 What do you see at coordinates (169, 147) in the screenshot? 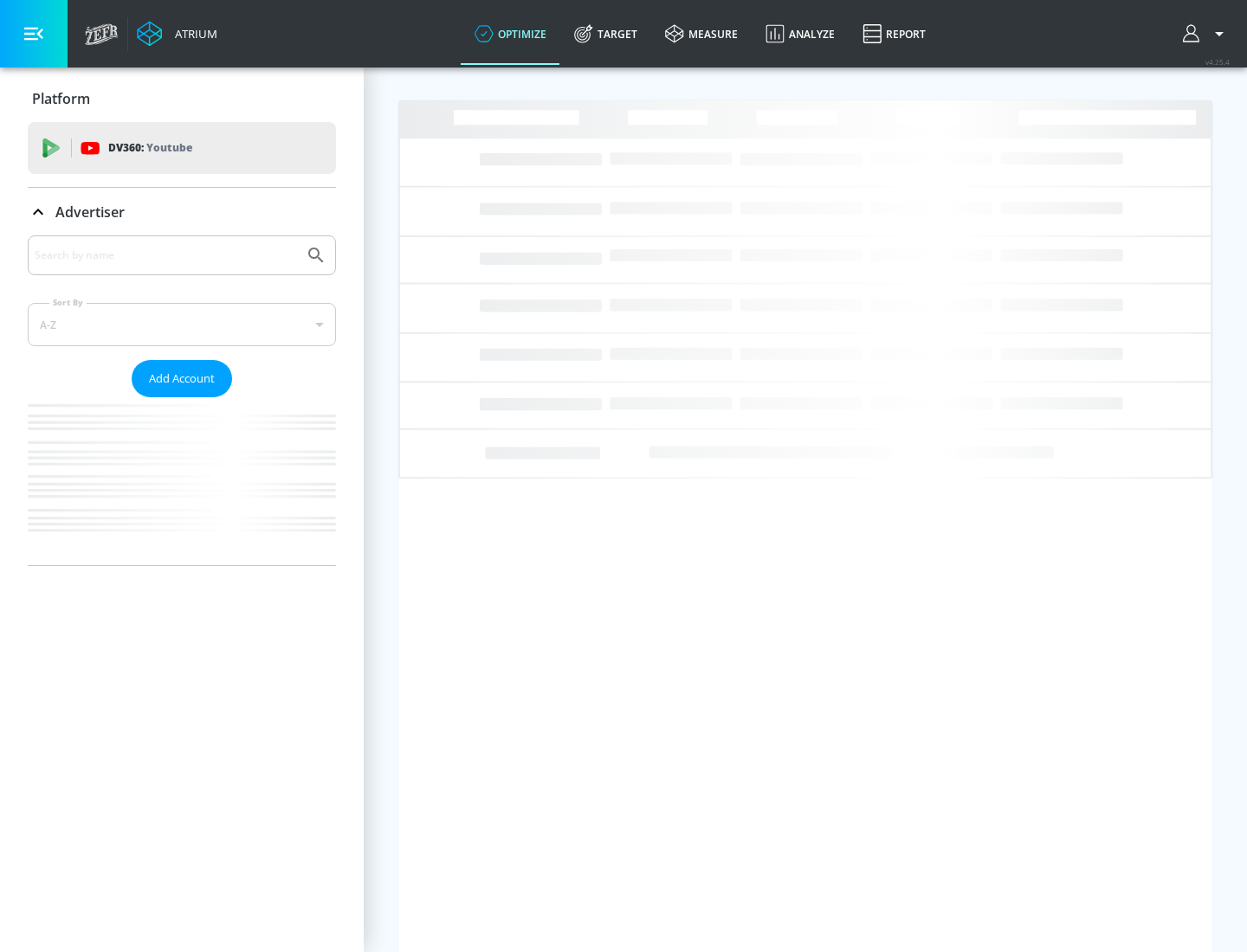
I see `p: Youtube` at bounding box center [169, 147].